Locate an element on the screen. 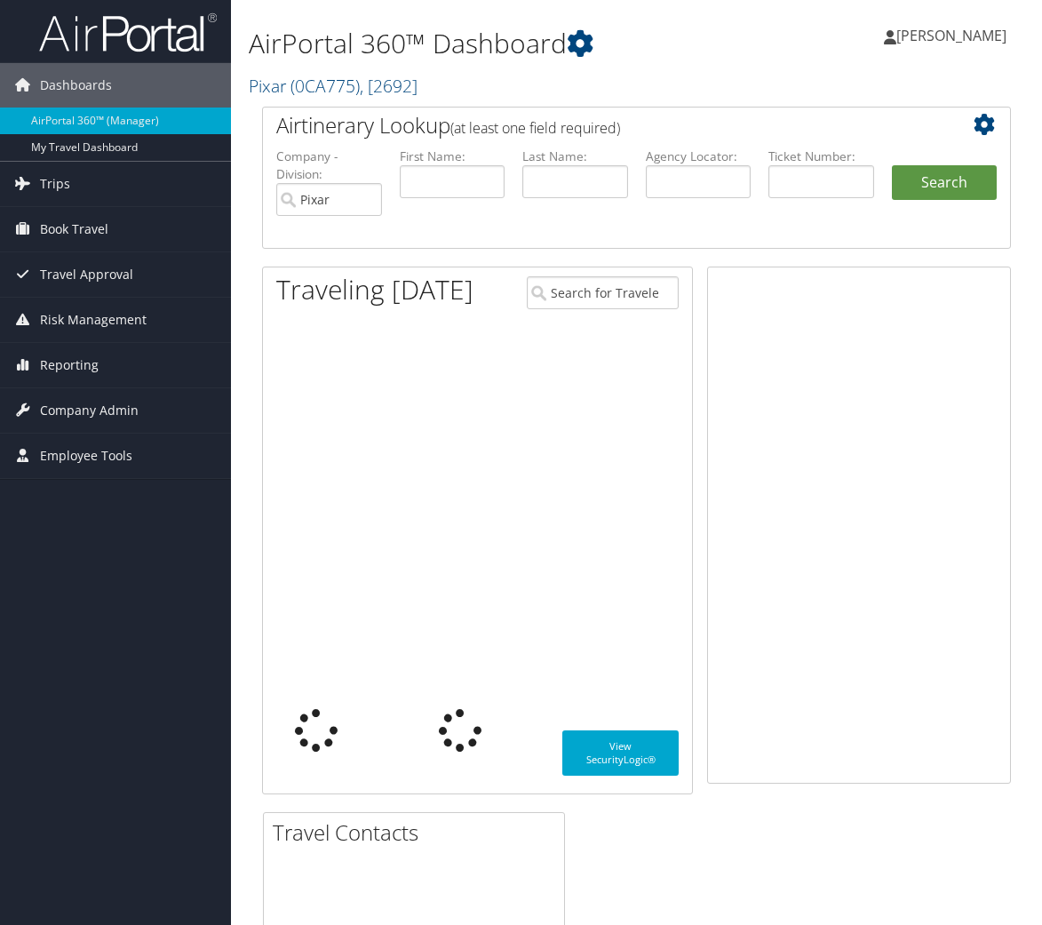  button: Search is located at coordinates (945, 183).